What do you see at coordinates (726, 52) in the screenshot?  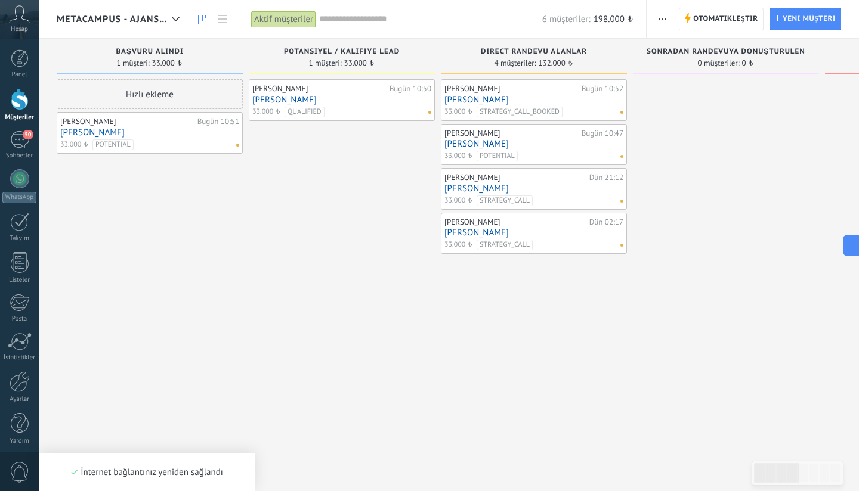 I see `div: Sonradan Randevuya Dönüştürülen` at bounding box center [726, 52].